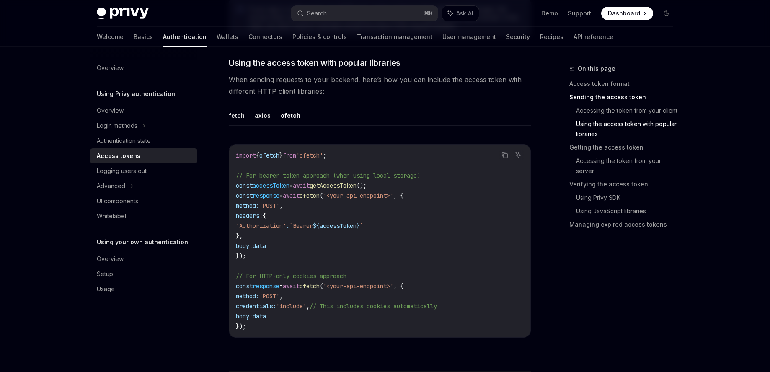  Describe the element at coordinates (270, 296) in the screenshot. I see `span: 'POST'` at that location.